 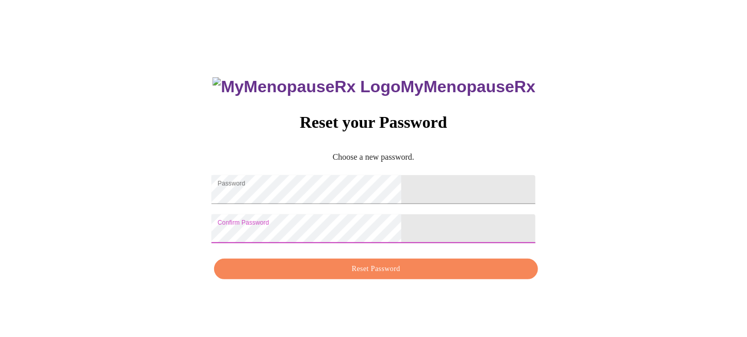 I want to click on span: Reset Password, so click(x=376, y=269).